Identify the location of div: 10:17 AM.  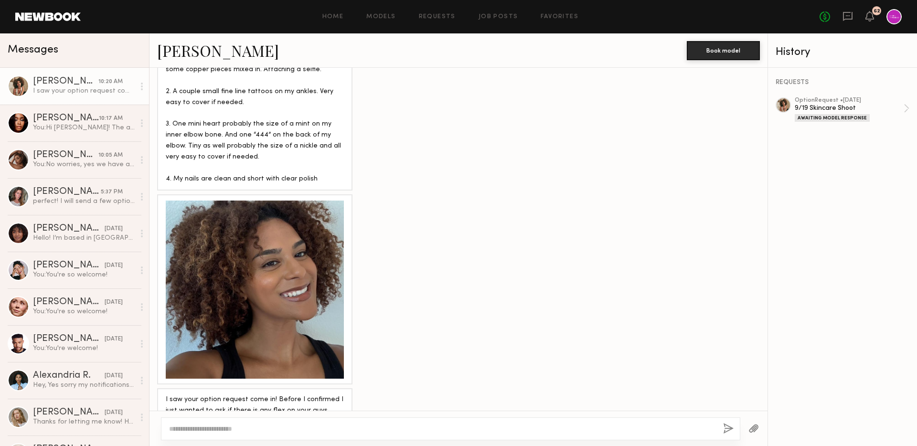
(111, 118).